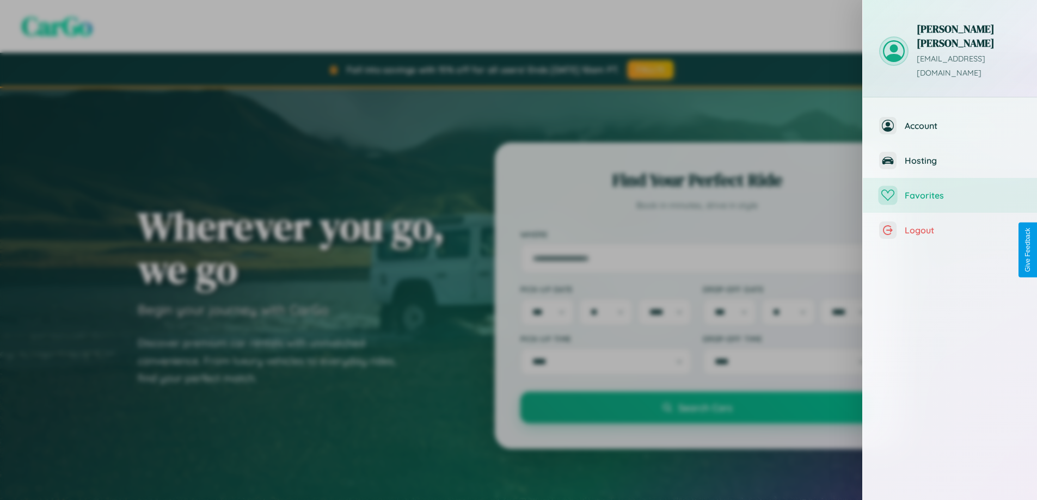 This screenshot has height=500, width=1037. Describe the element at coordinates (950, 161) in the screenshot. I see `button: Hosting` at that location.